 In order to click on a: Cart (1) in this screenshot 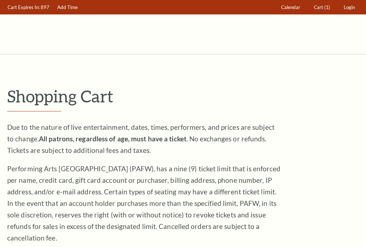, I will do `click(322, 7)`.